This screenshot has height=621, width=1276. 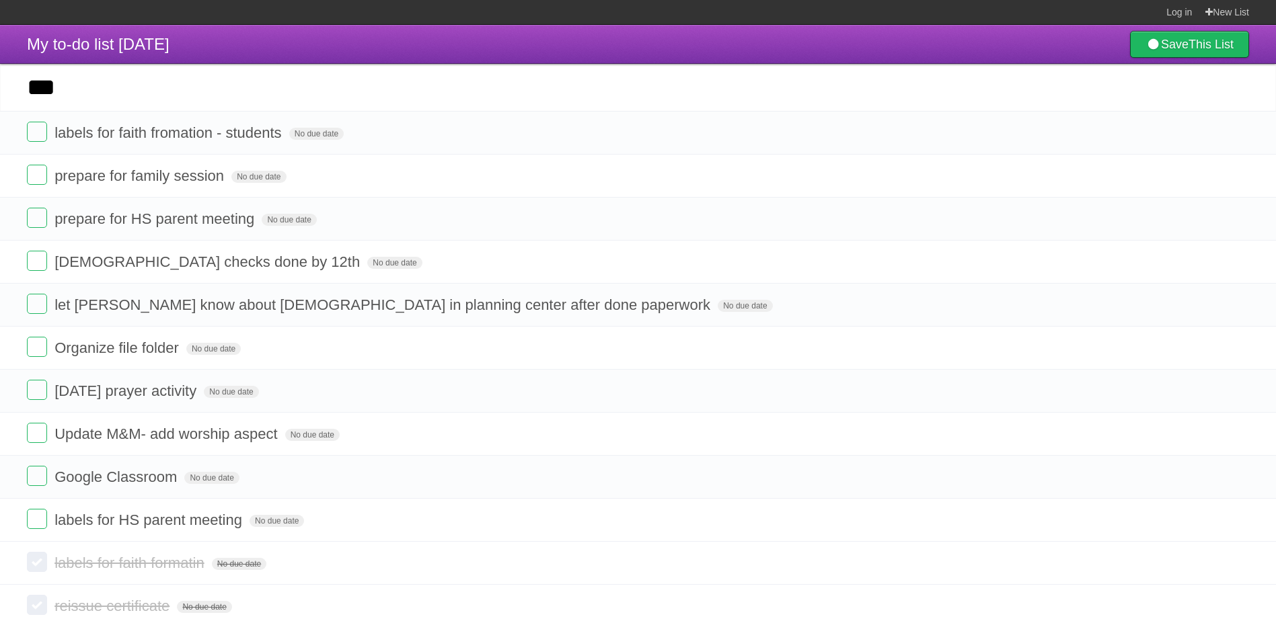 I want to click on span: Organize file folder, so click(x=118, y=348).